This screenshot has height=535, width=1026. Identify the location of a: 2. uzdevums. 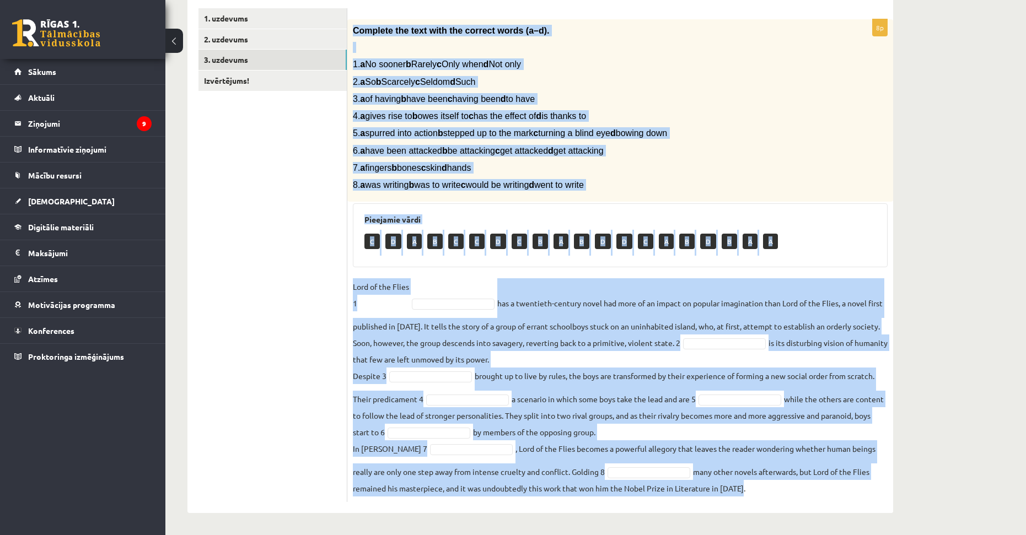
(272, 39).